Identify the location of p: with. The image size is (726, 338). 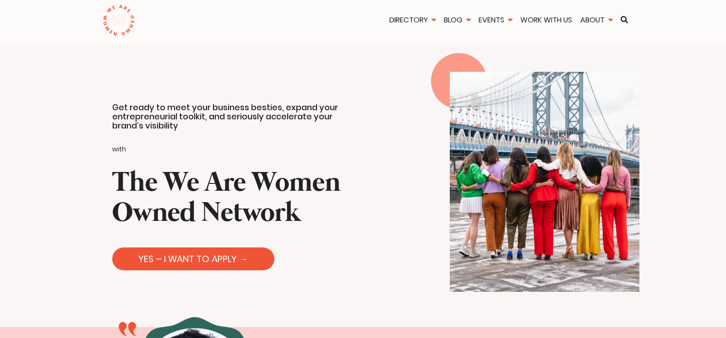
(233, 149).